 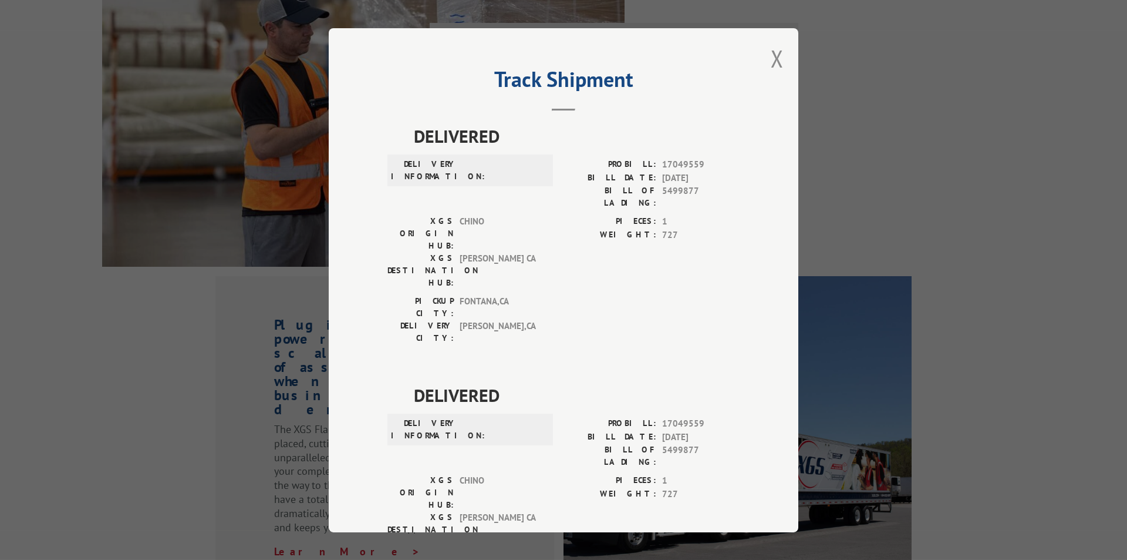 I want to click on label: PICKUP CITY:, so click(x=420, y=307).